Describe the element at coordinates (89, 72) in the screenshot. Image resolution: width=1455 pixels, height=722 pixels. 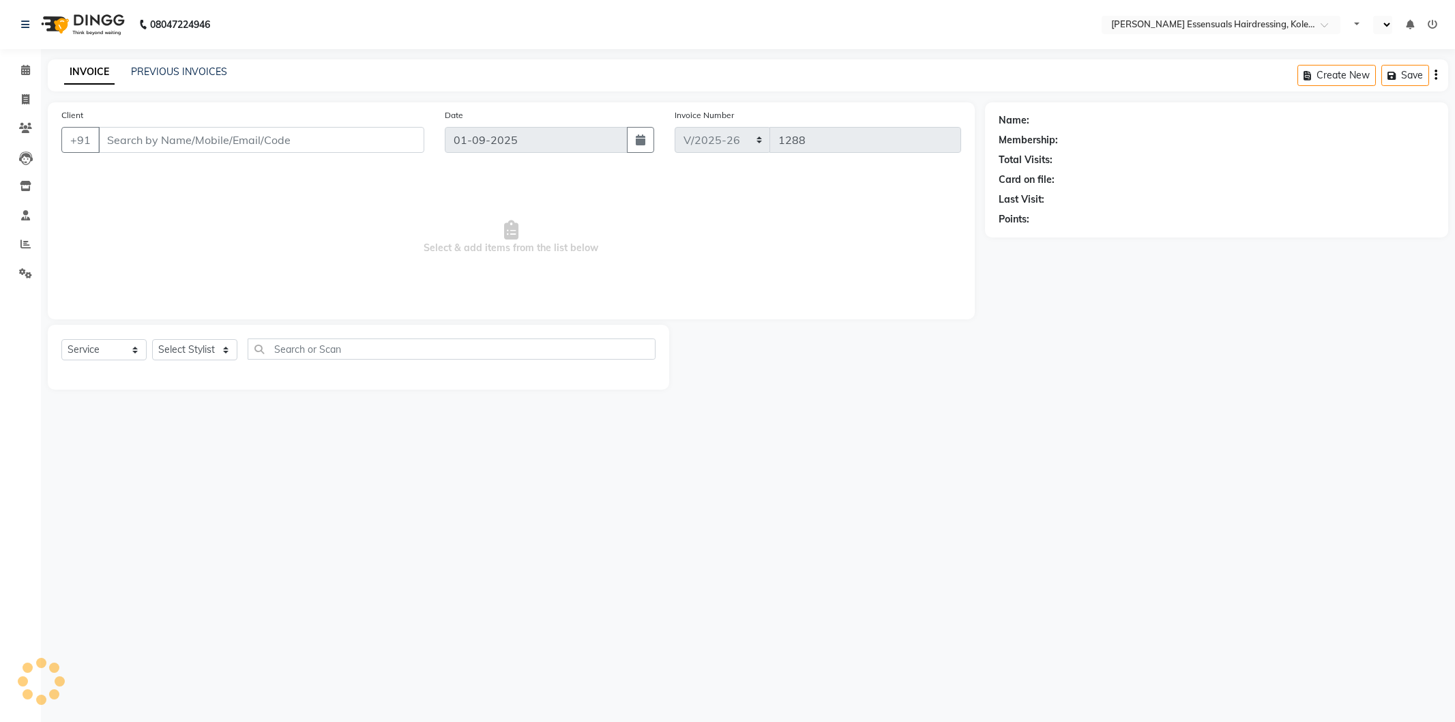
I see `a: INVOICE` at that location.